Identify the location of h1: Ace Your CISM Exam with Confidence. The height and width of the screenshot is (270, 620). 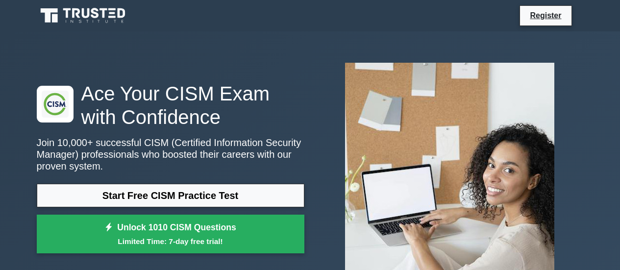
(171, 105).